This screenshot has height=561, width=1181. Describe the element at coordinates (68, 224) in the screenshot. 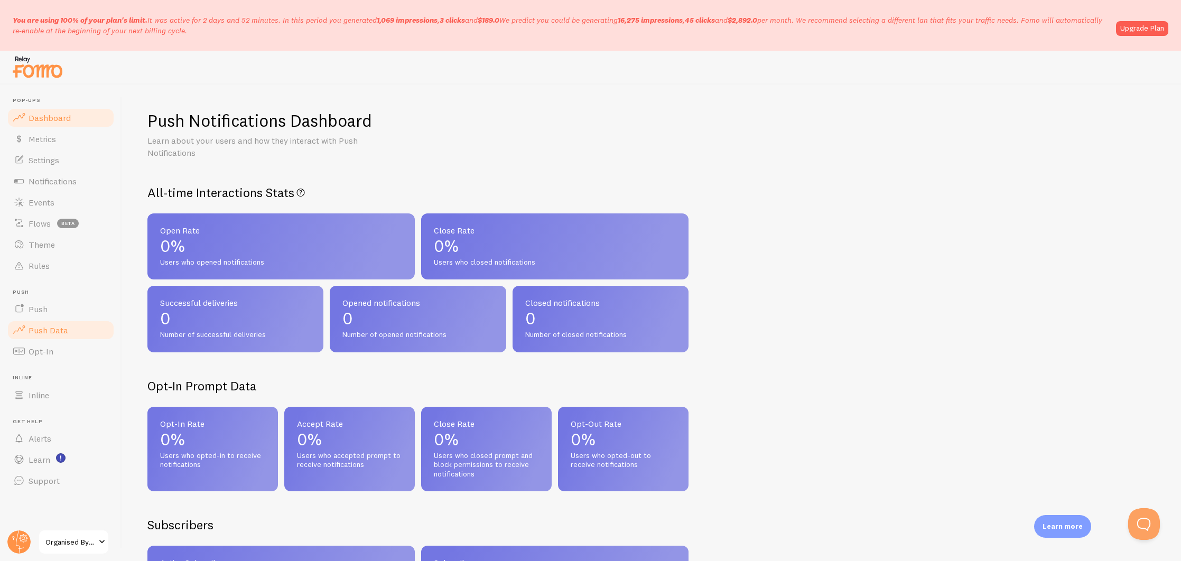

I see `span: beta` at that location.